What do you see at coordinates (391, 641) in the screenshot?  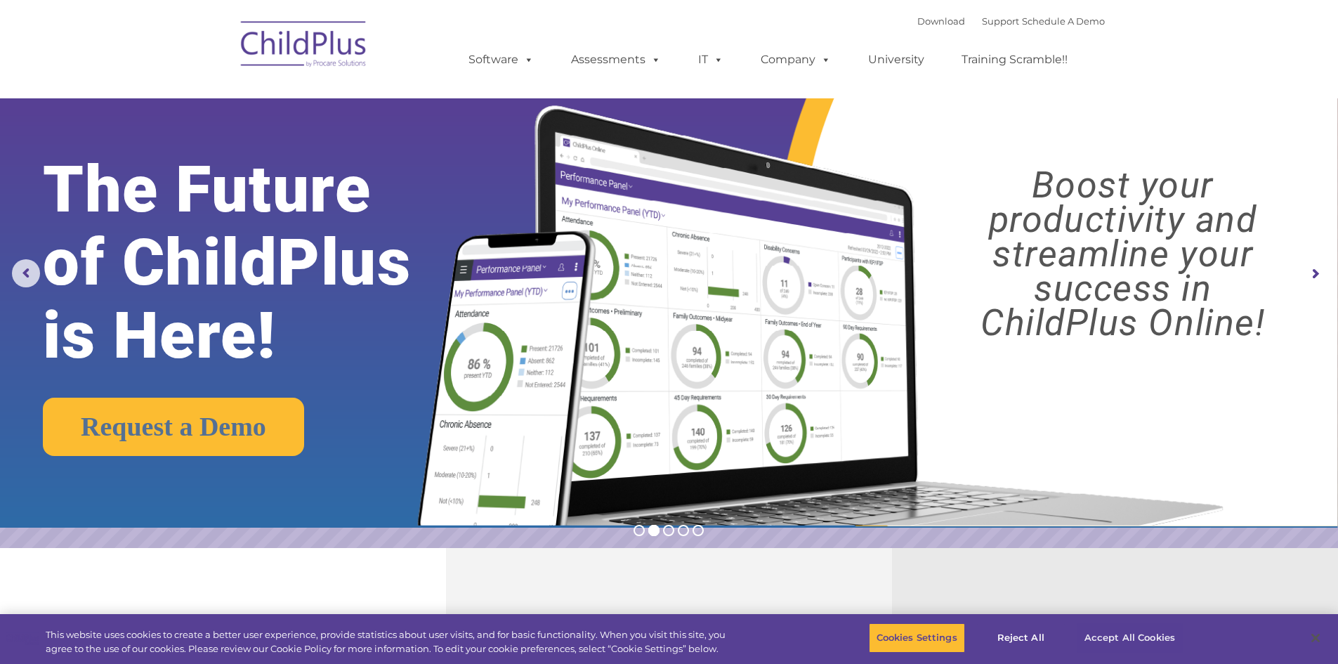 I see `div: This website uses cookies to create a better user experience, provide statistics about user visit...` at bounding box center [391, 641].